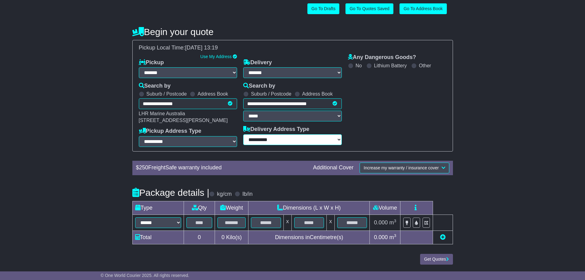 The height and width of the screenshot is (280, 585). I want to click on td: Kilo(s), so click(232, 237).